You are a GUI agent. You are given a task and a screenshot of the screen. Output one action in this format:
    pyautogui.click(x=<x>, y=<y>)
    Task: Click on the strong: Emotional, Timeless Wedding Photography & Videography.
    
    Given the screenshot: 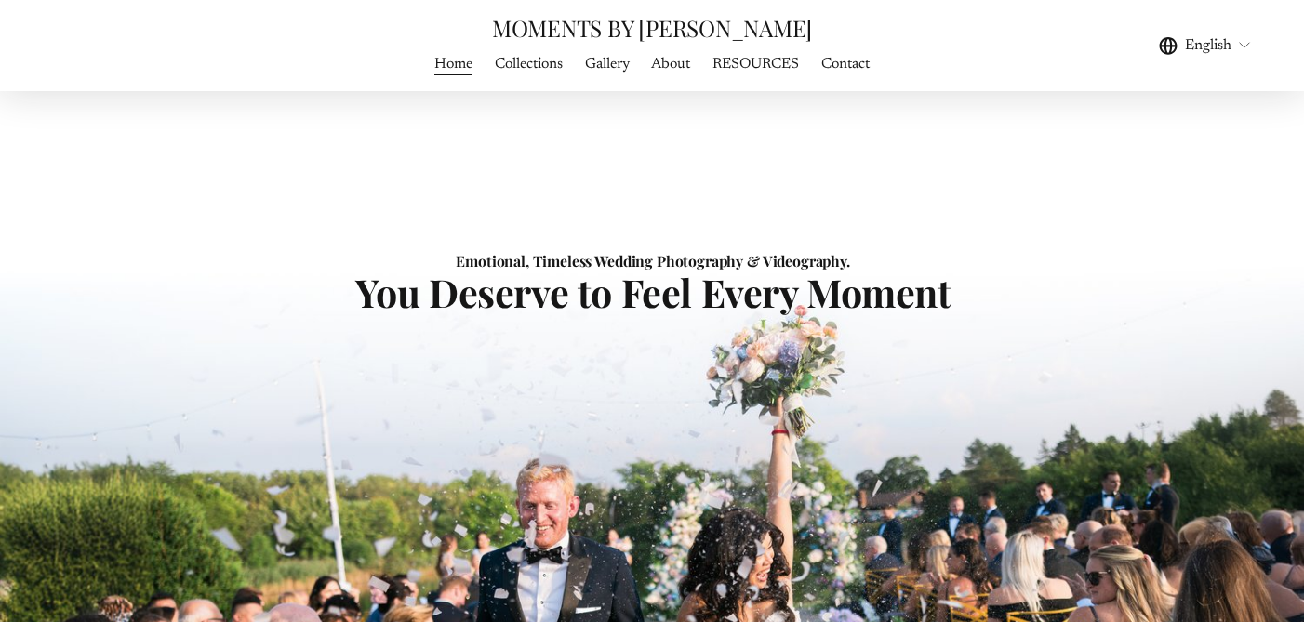 What is the action you would take?
    pyautogui.click(x=652, y=261)
    